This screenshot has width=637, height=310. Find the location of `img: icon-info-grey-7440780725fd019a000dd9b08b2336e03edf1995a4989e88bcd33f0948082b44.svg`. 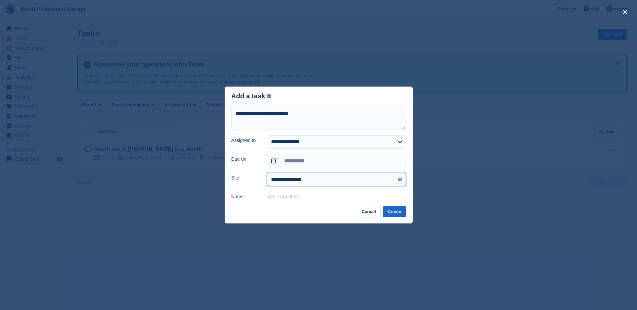

img: icon-info-grey-7440780725fd019a000dd9b08b2336e03edf1995a4989e88bcd33f0948082b44.svg is located at coordinates (269, 96).